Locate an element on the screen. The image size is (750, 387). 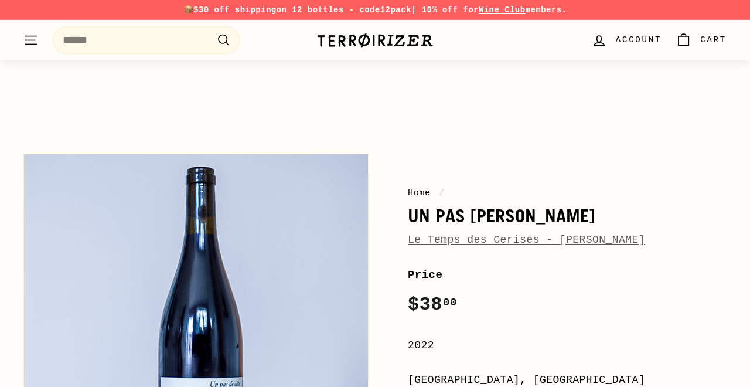
sup: 00 is located at coordinates (450, 302).